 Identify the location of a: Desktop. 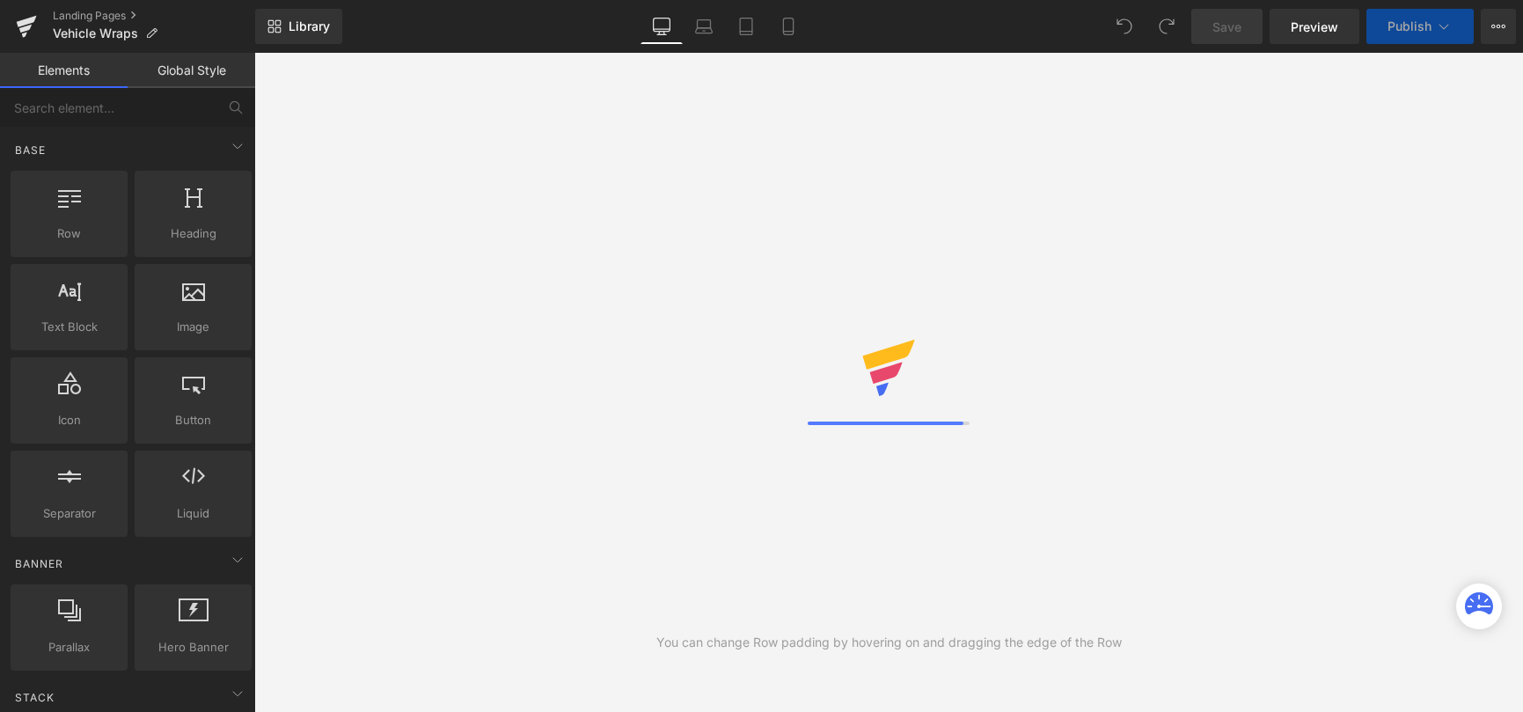
(662, 26).